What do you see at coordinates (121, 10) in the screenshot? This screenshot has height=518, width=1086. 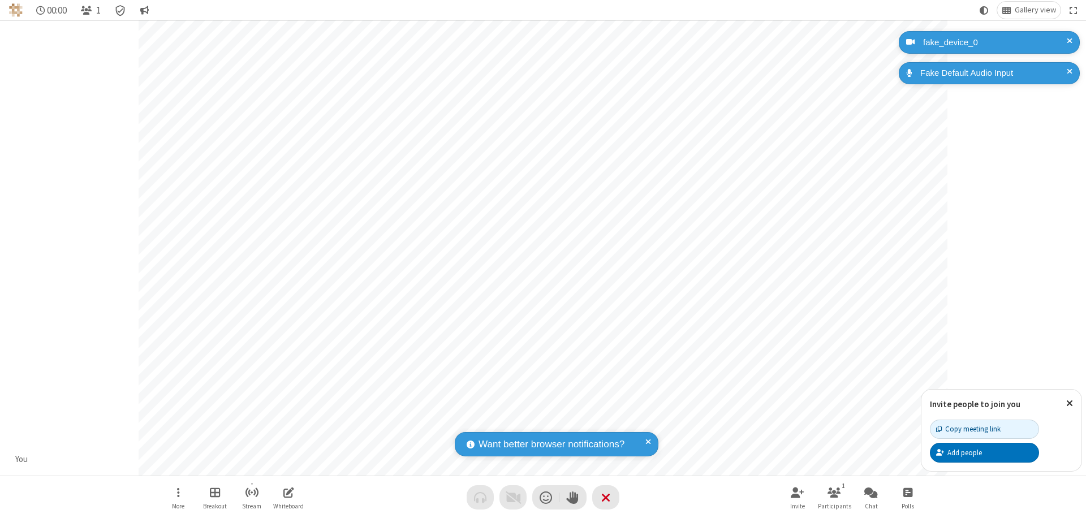 I see `div: Meeting details Encryption enabled` at bounding box center [121, 10].